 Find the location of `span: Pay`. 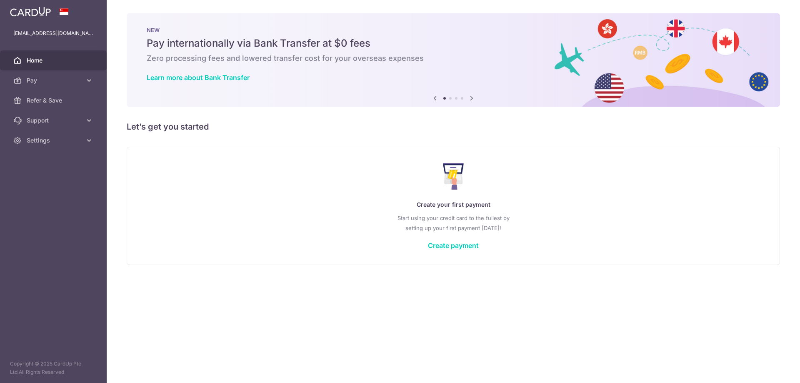

span: Pay is located at coordinates (54, 80).